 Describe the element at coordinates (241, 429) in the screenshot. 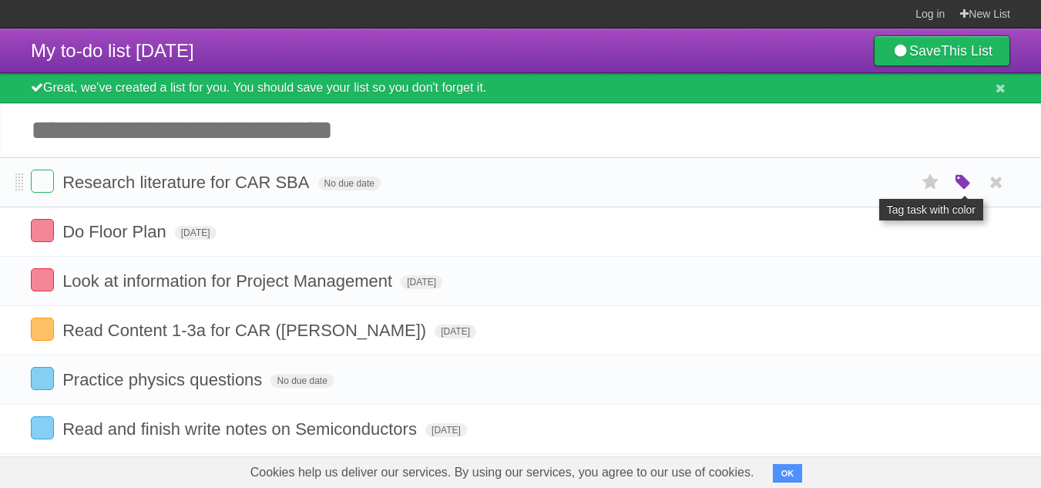

I see `span: Read and finish write notes on Semiconductors` at that location.